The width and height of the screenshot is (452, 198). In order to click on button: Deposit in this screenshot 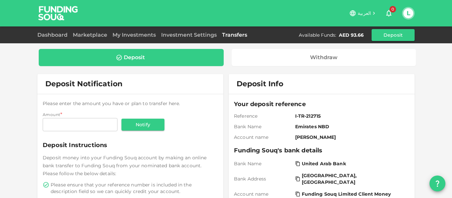, I will do `click(393, 35)`.